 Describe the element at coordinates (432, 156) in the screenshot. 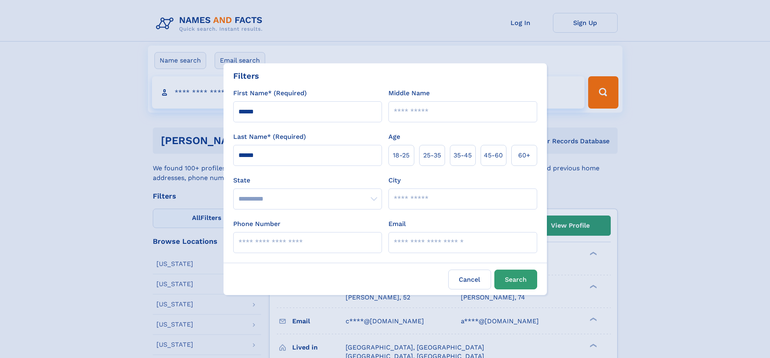

I see `span: 25‑35` at that location.